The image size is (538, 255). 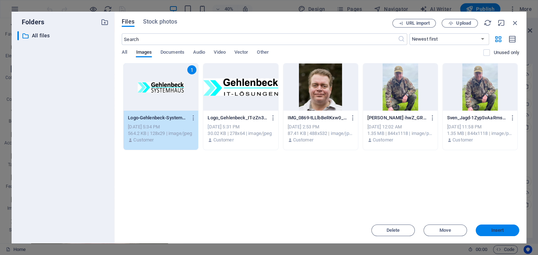 What do you see at coordinates (414, 23) in the screenshot?
I see `button: URL import` at bounding box center [414, 23].